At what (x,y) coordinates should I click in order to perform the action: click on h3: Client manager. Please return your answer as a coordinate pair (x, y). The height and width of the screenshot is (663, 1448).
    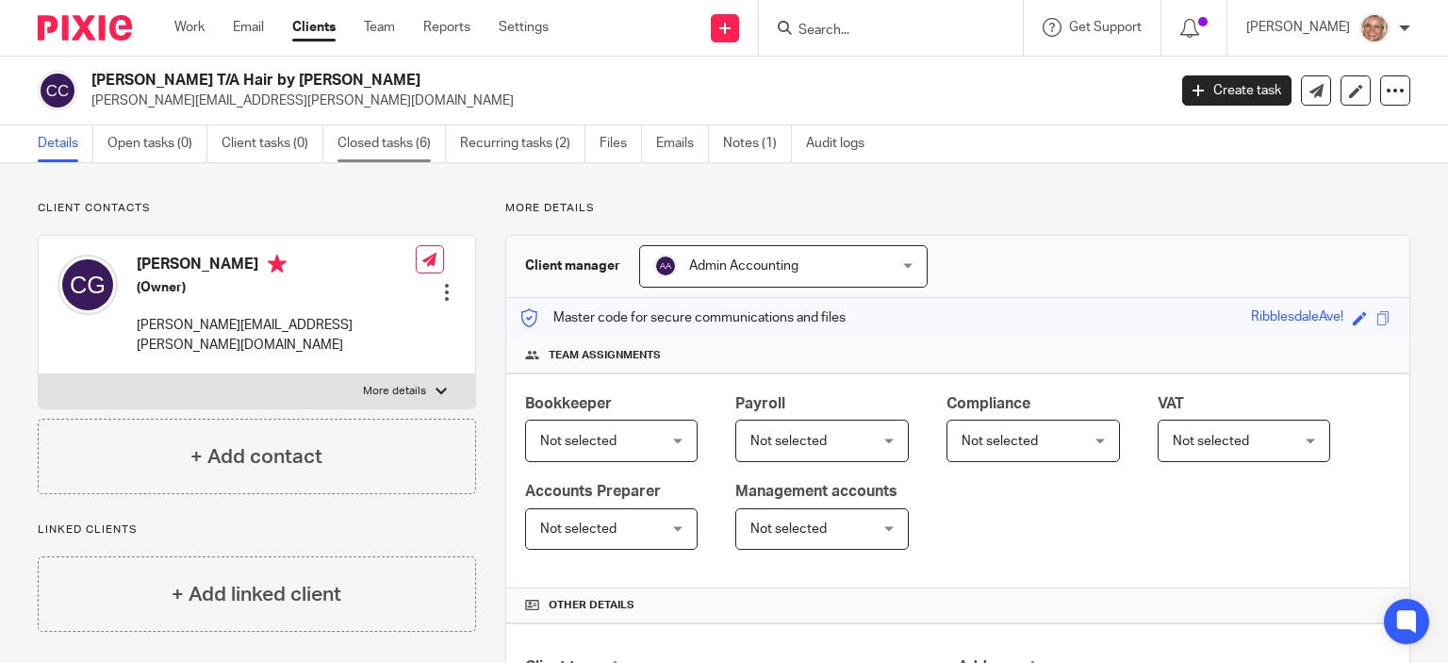
    Looking at the image, I should click on (572, 266).